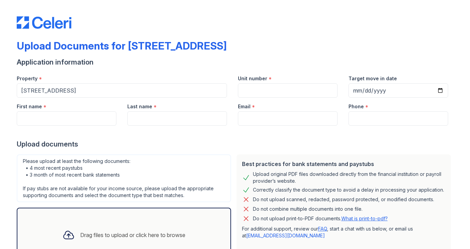 The height and width of the screenshot is (249, 470). Describe the element at coordinates (253, 79) in the screenshot. I see `label: Unit number` at that location.